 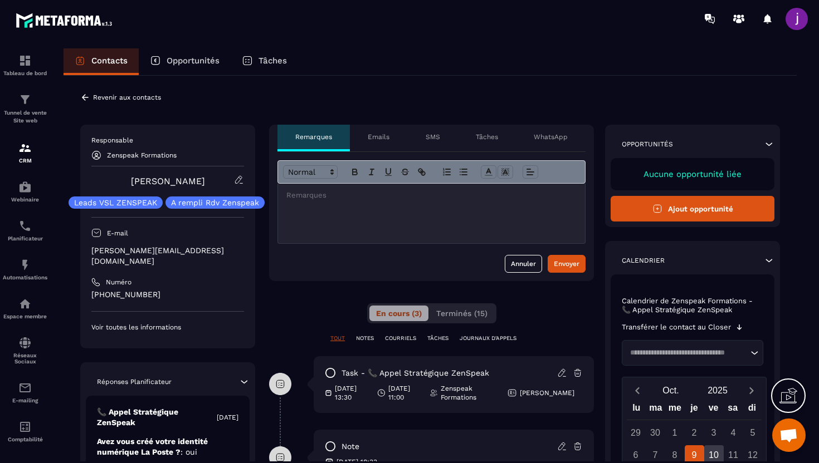 What do you see at coordinates (134, 382) in the screenshot?
I see `p: Réponses Planificateur` at bounding box center [134, 382].